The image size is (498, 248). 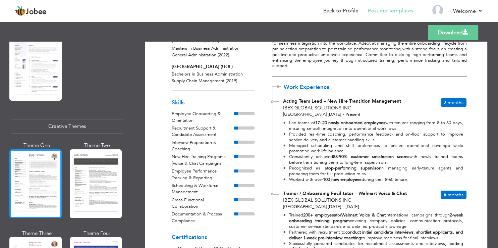 I want to click on span: Trainer / Onboarding Facilitator – Walmart Voice & Chat, so click(x=345, y=193).